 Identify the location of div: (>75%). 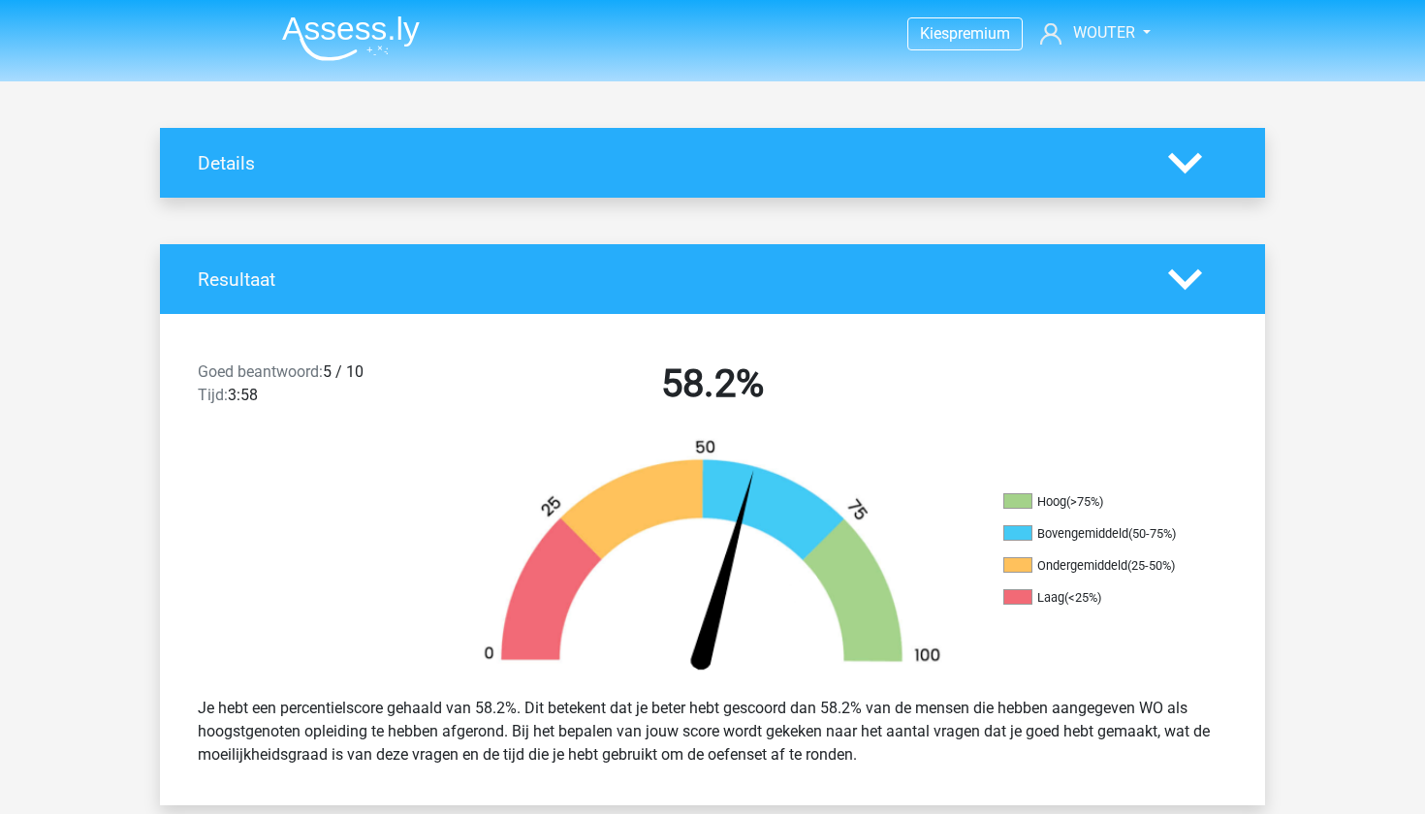
(1085, 501).